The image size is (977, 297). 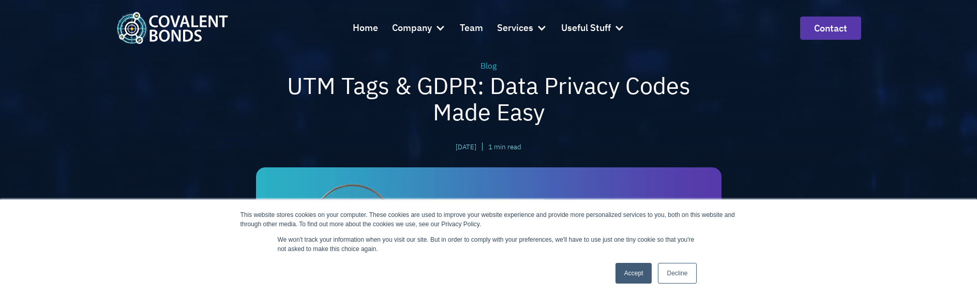 What do you see at coordinates (471, 28) in the screenshot?
I see `div: Team` at bounding box center [471, 28].